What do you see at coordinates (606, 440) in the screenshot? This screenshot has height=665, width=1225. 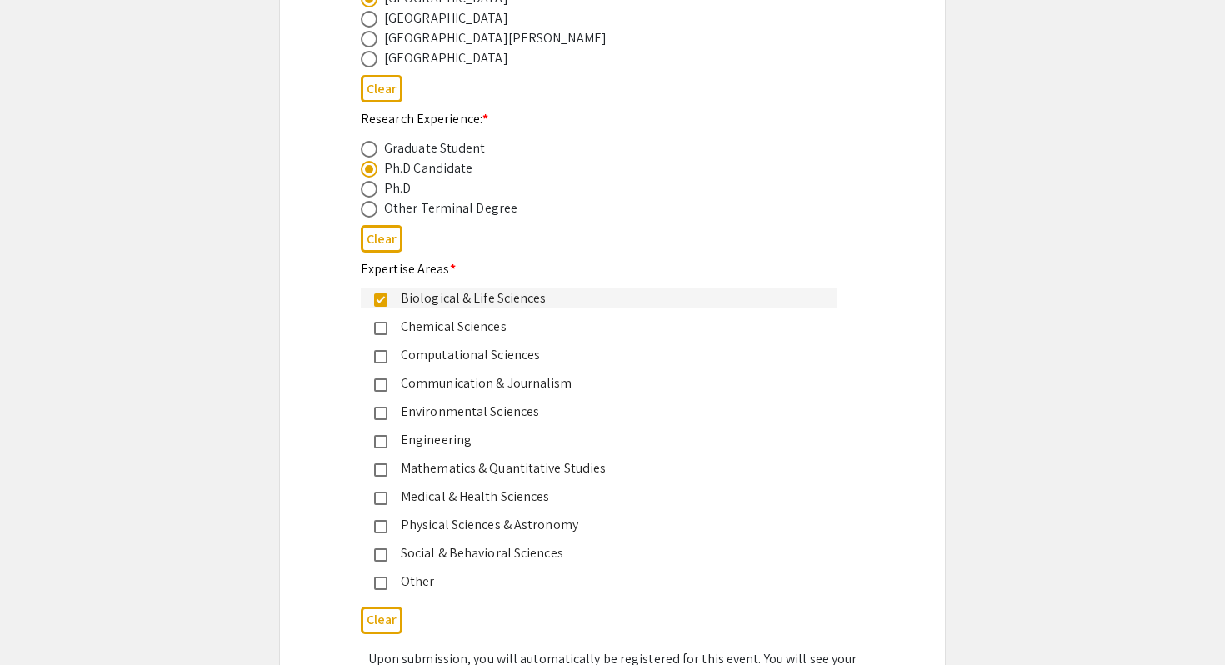 I see `div: Engineering` at bounding box center [606, 440].